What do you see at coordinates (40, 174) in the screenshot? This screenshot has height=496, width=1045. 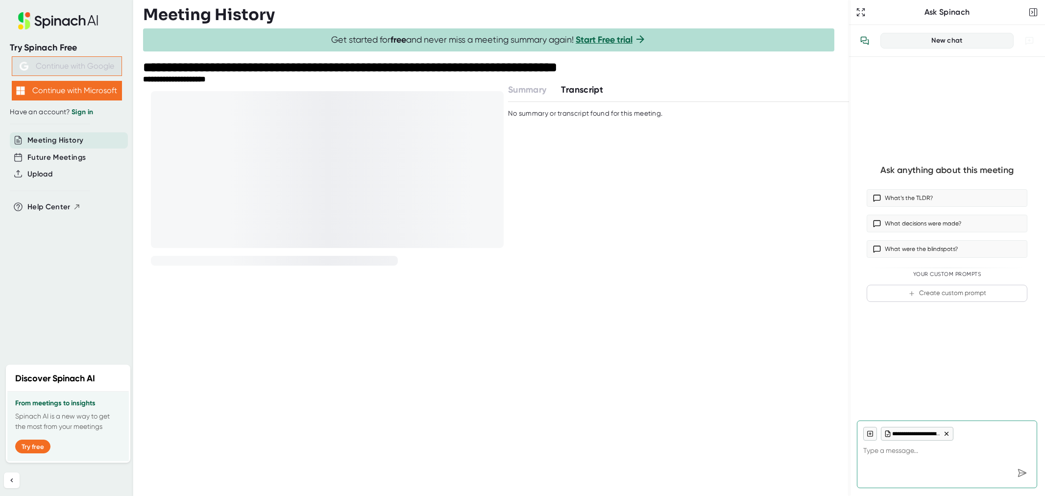 I see `span: Upload` at bounding box center [40, 174].